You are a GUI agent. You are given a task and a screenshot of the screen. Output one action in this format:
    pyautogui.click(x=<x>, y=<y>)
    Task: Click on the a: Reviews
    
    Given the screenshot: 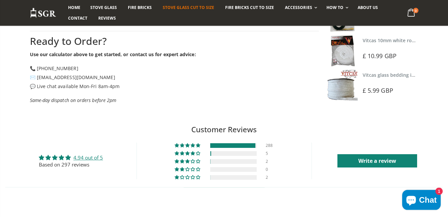 What is the action you would take?
    pyautogui.click(x=107, y=18)
    